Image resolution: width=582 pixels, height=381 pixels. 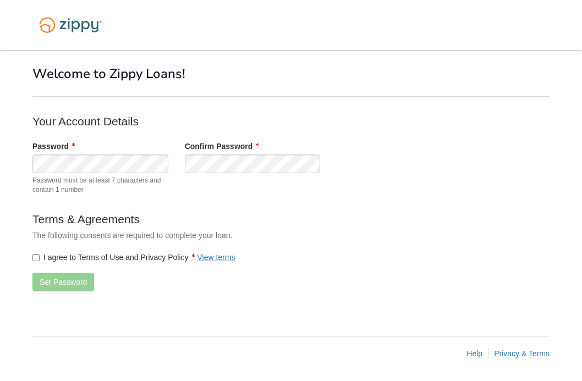 I want to click on label: Password, so click(x=53, y=146).